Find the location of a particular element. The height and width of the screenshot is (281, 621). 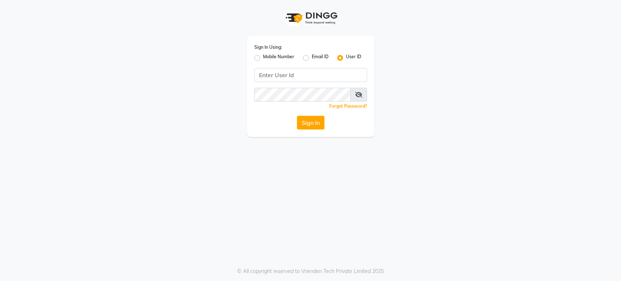

a: Forgot Password? is located at coordinates (348, 106).